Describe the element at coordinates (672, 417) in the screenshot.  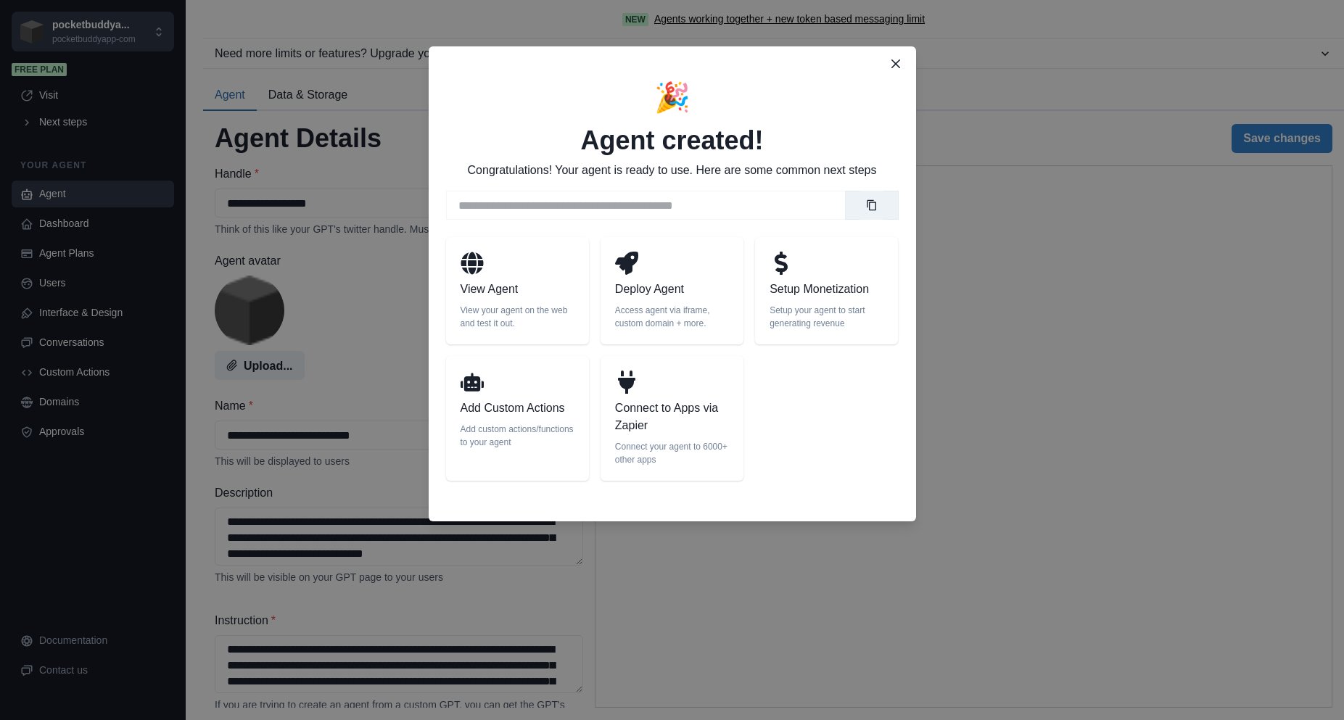
I see `p: Connect to Apps via Zapier` at that location.